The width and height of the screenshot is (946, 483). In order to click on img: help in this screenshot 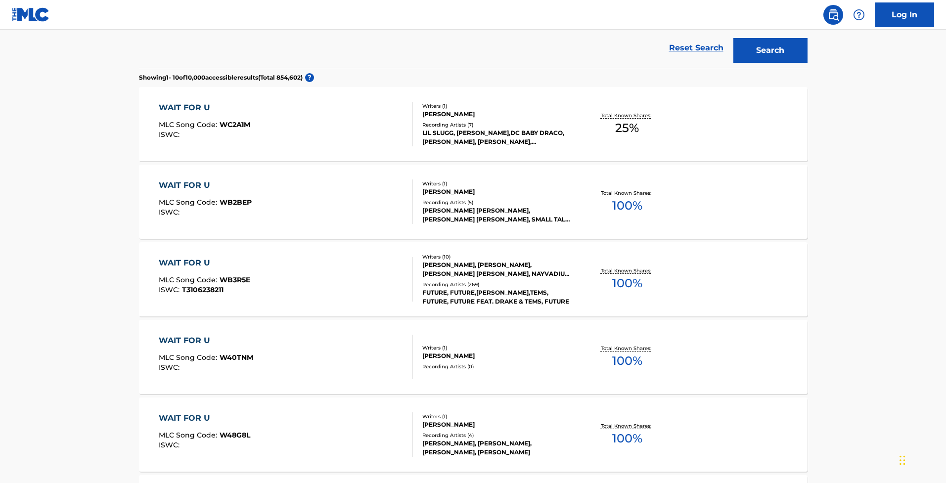, I will do `click(859, 15)`.